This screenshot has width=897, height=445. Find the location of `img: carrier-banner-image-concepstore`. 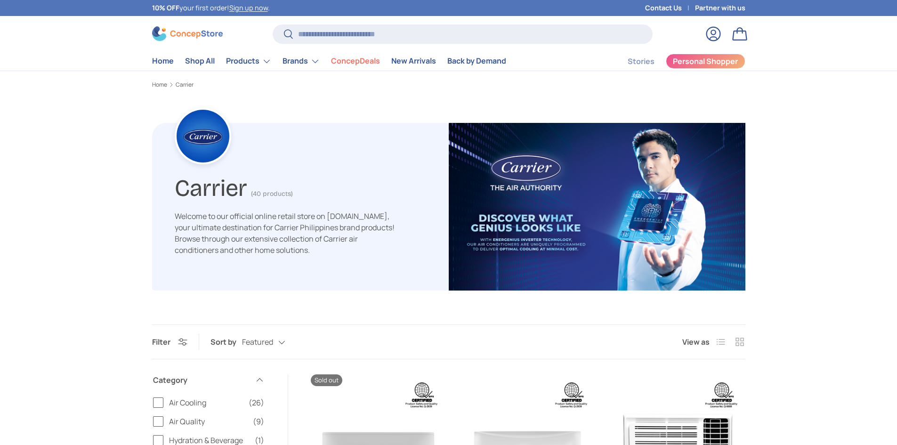

img: carrier-banner-image-concepstore is located at coordinates (597, 207).